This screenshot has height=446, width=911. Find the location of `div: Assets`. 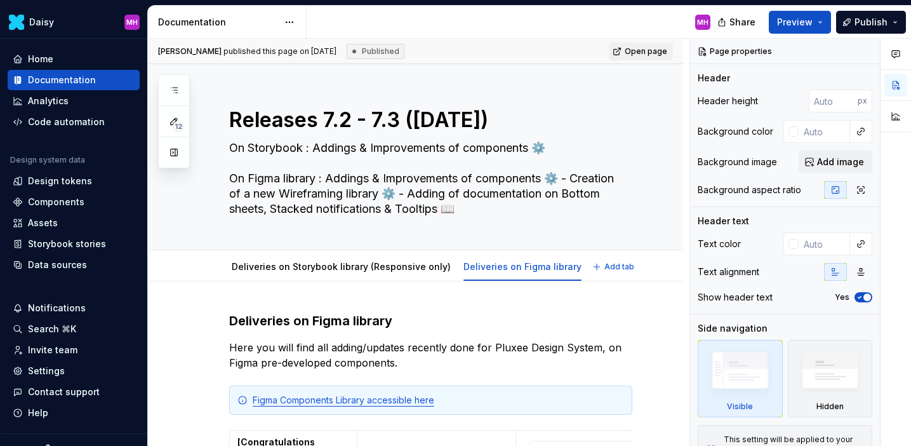

div: Assets is located at coordinates (43, 223).